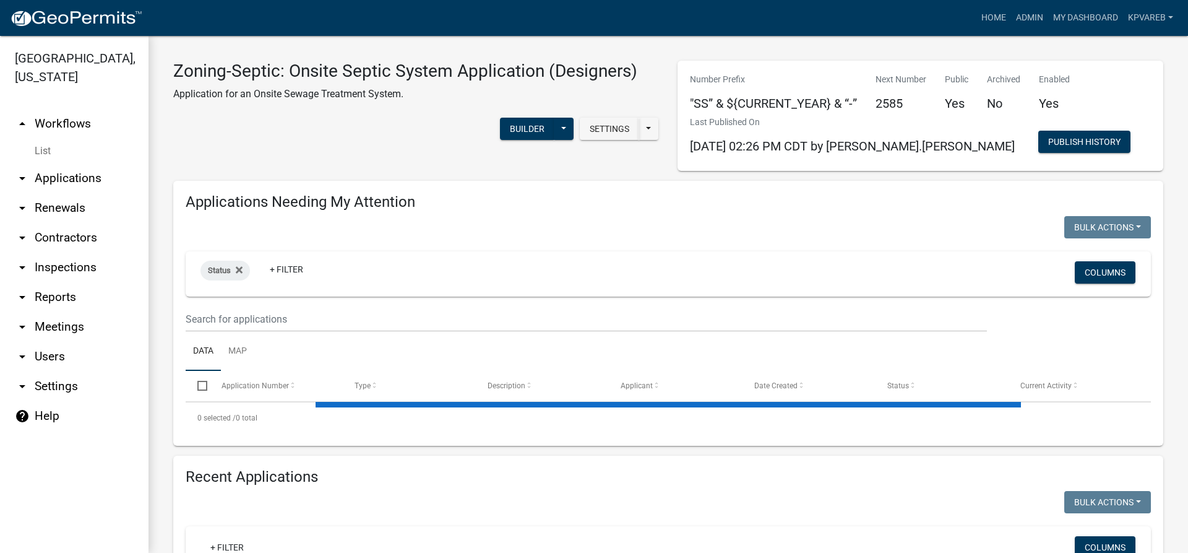  What do you see at coordinates (774, 79) in the screenshot?
I see `p: Number Prefix` at bounding box center [774, 79].